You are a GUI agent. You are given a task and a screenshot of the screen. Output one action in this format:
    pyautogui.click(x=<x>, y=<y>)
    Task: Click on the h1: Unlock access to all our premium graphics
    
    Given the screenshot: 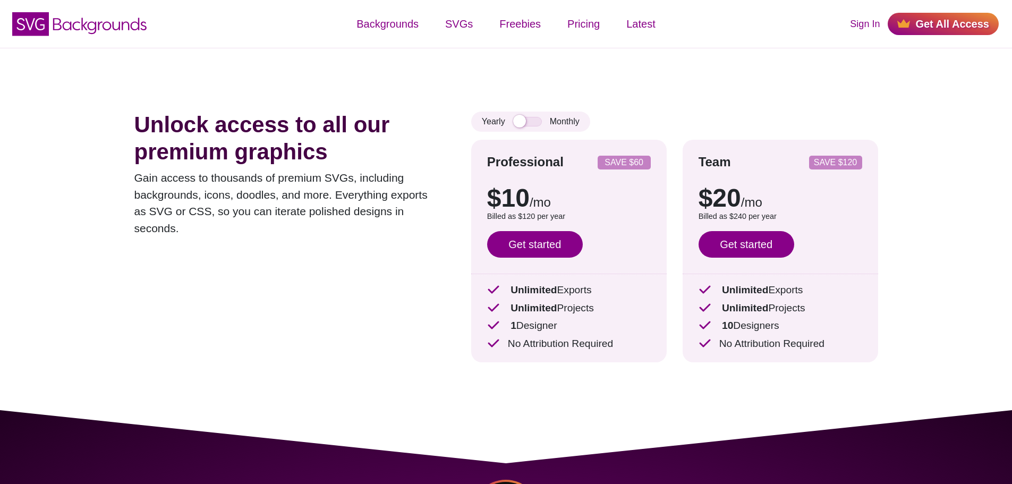 What is the action you would take?
    pyautogui.click(x=287, y=138)
    